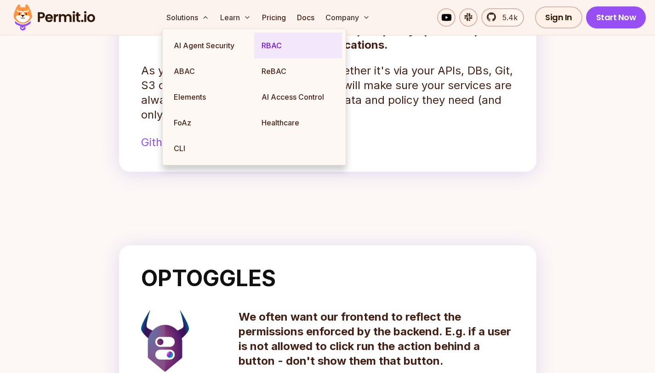 Image resolution: width=655 pixels, height=373 pixels. What do you see at coordinates (210, 148) in the screenshot?
I see `a: CLI` at bounding box center [210, 148].